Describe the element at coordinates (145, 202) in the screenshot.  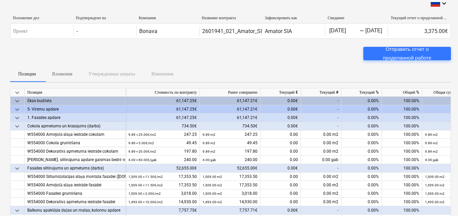
I see `small: 1,493.00 × 10.00€ / m2` at that location.